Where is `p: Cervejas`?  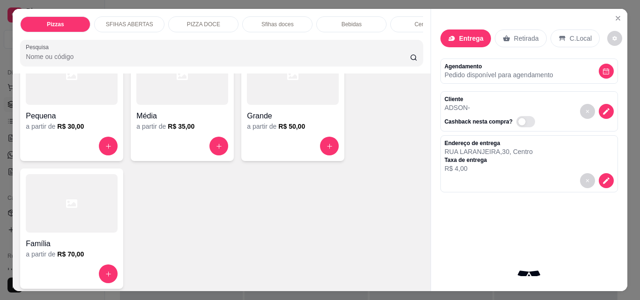 p: Cervejas is located at coordinates (425, 24).